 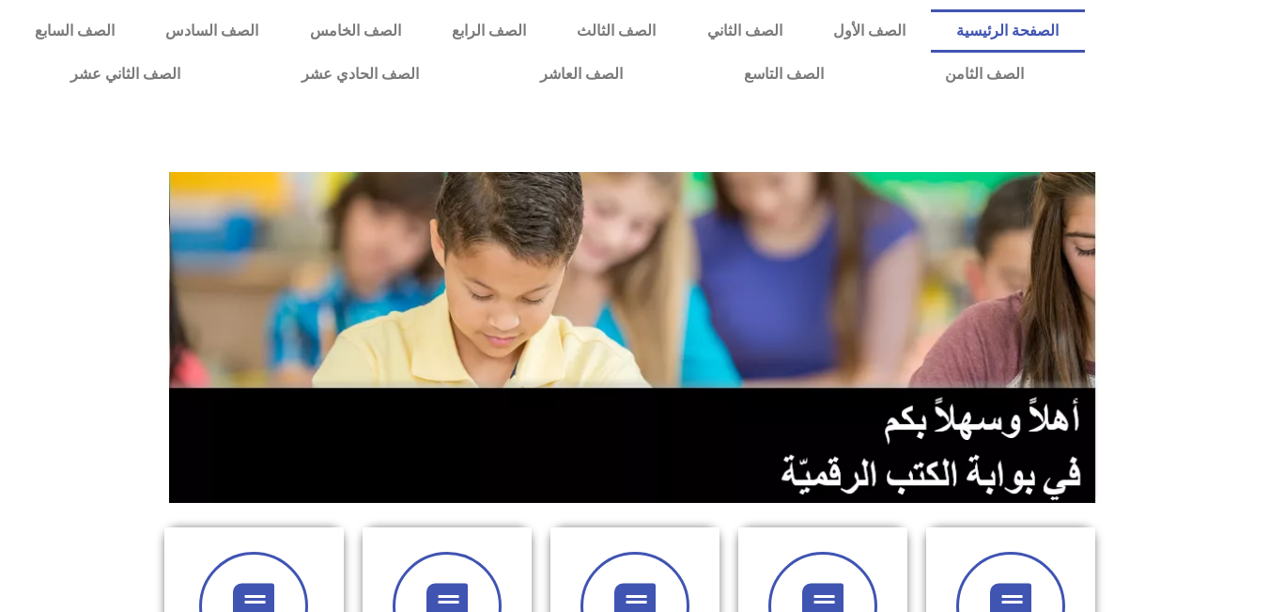 I want to click on a: الصف الأول, so click(x=869, y=31).